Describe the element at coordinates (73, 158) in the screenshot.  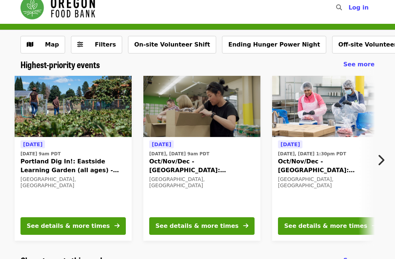
I see `a: See details for "Portland Dig In!: Eastside Learning Garden (all ages) - Aug/Sept/Oct"` at that location.